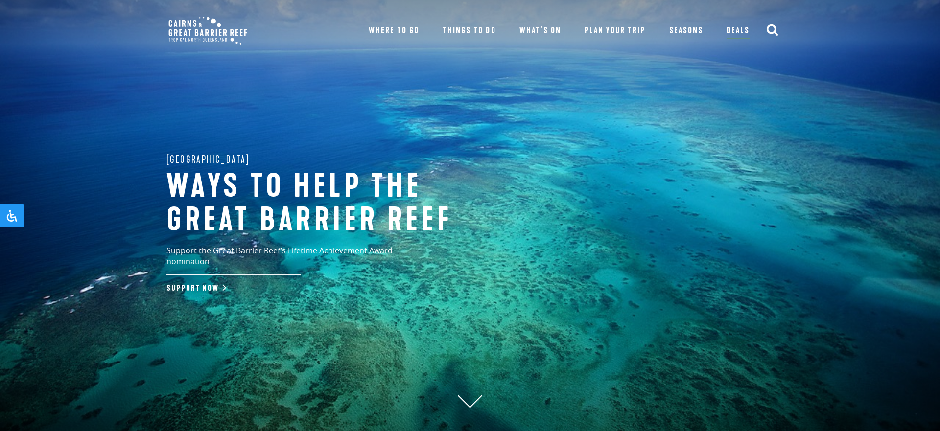 Image resolution: width=940 pixels, height=431 pixels. I want to click on svg: Open Accessibility Panel, so click(12, 216).